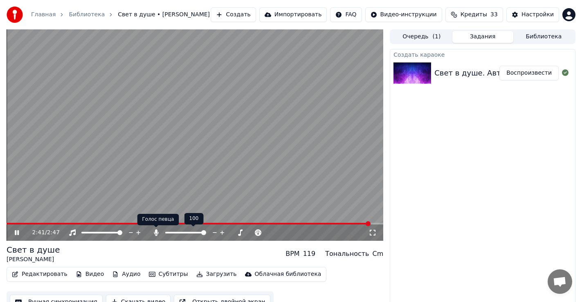 This screenshot has height=302, width=582. I want to click on button: Аудио, so click(126, 275).